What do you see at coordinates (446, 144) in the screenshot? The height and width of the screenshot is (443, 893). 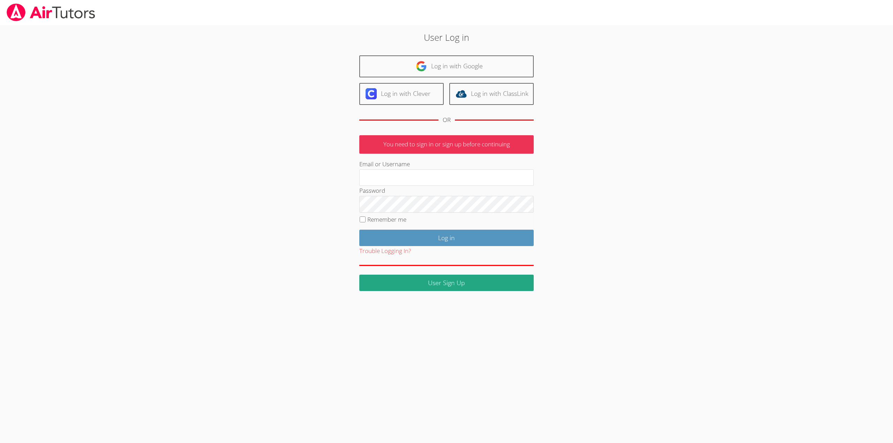 I see `p: You need to sign in or sign up before continuing` at bounding box center [446, 144].